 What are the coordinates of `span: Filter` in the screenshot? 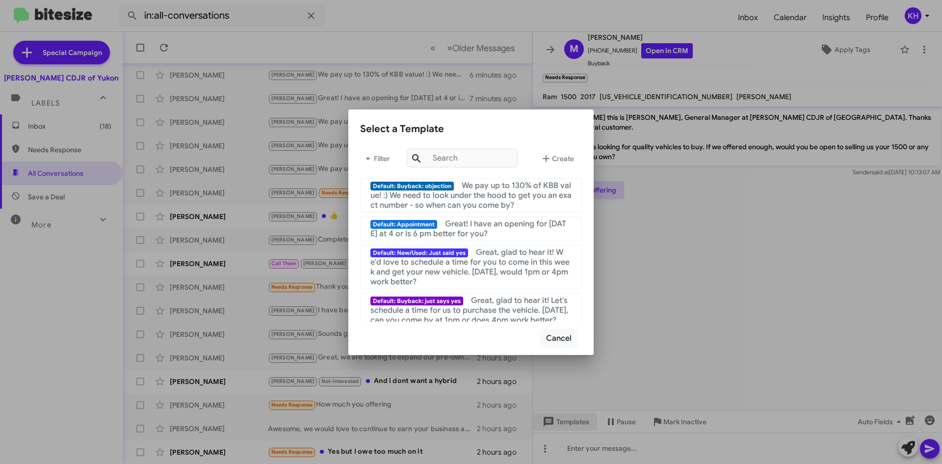 It's located at (376, 158).